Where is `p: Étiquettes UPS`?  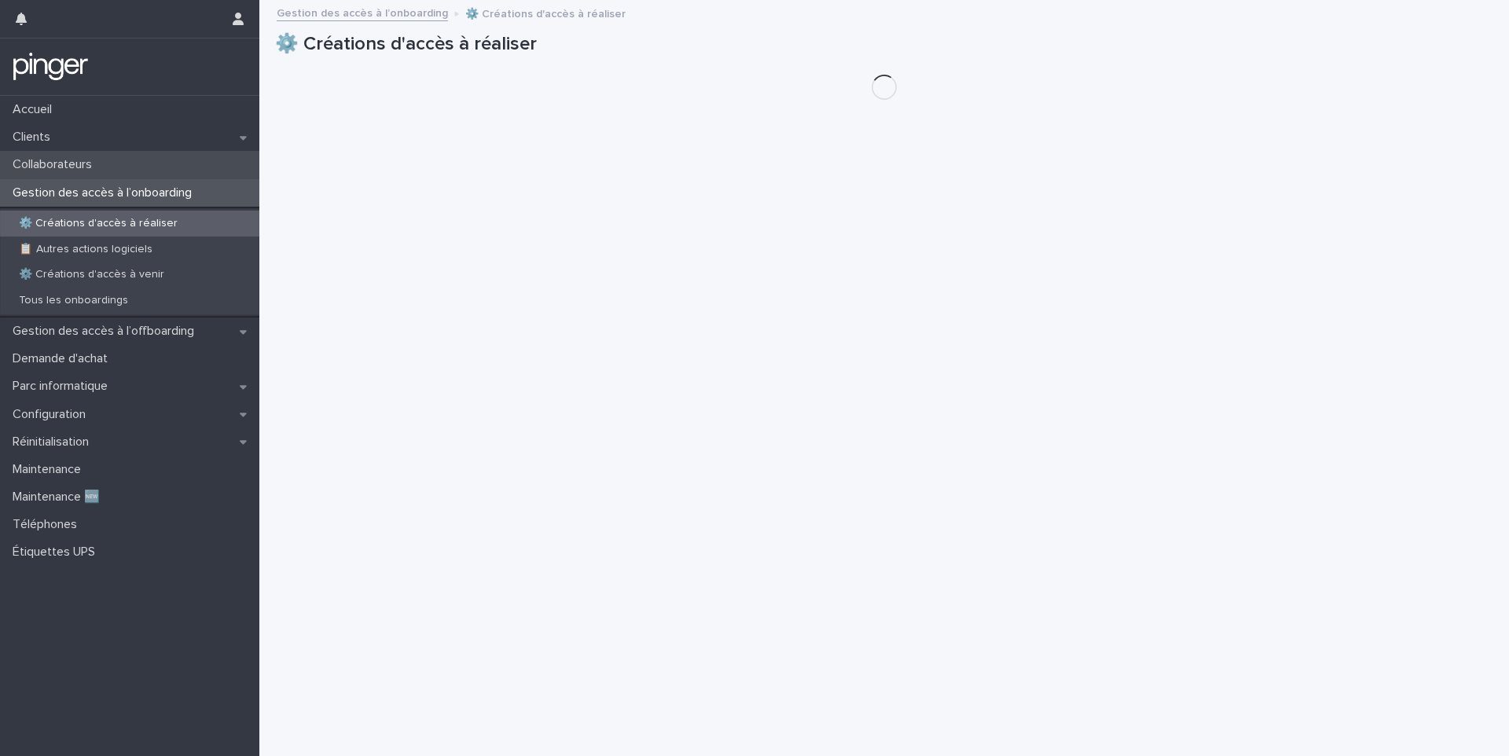
p: Étiquettes UPS is located at coordinates (57, 552).